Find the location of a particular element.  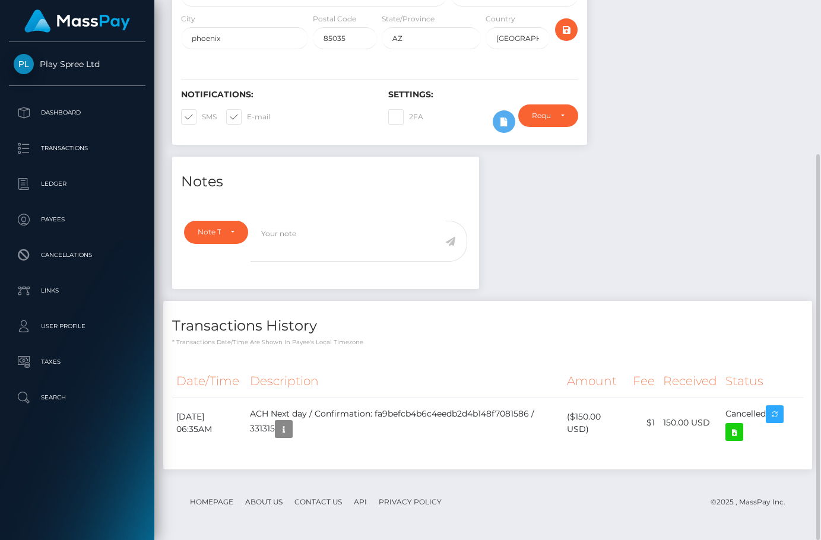

p: Transactions is located at coordinates (77, 148).